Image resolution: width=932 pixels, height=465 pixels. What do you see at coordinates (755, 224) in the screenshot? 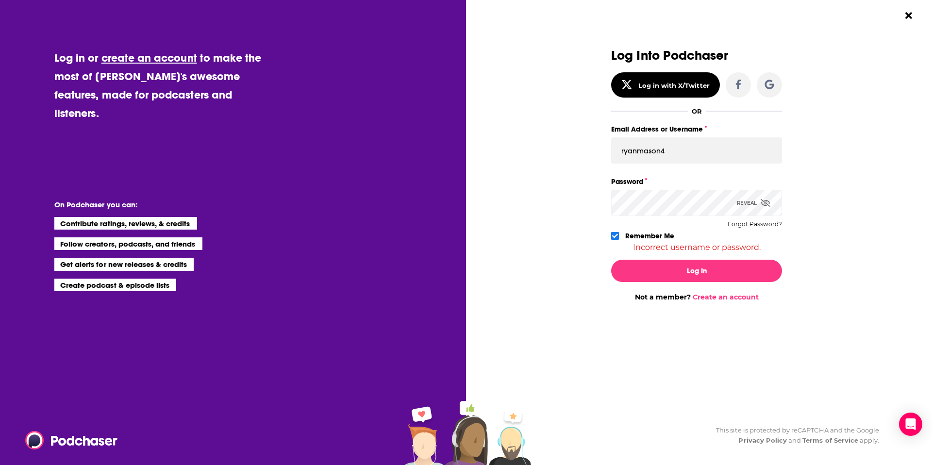
I see `button: Forgot Password?` at bounding box center [755, 224].